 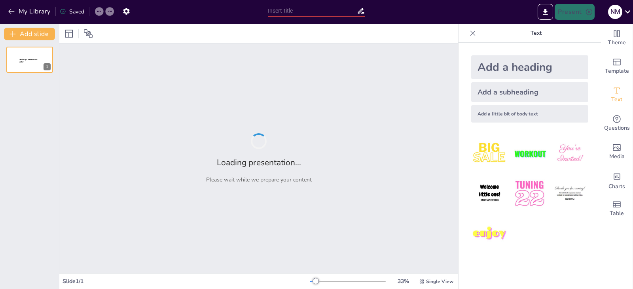 What do you see at coordinates (313, 11) in the screenshot?
I see `input: Insert title` at bounding box center [313, 11].